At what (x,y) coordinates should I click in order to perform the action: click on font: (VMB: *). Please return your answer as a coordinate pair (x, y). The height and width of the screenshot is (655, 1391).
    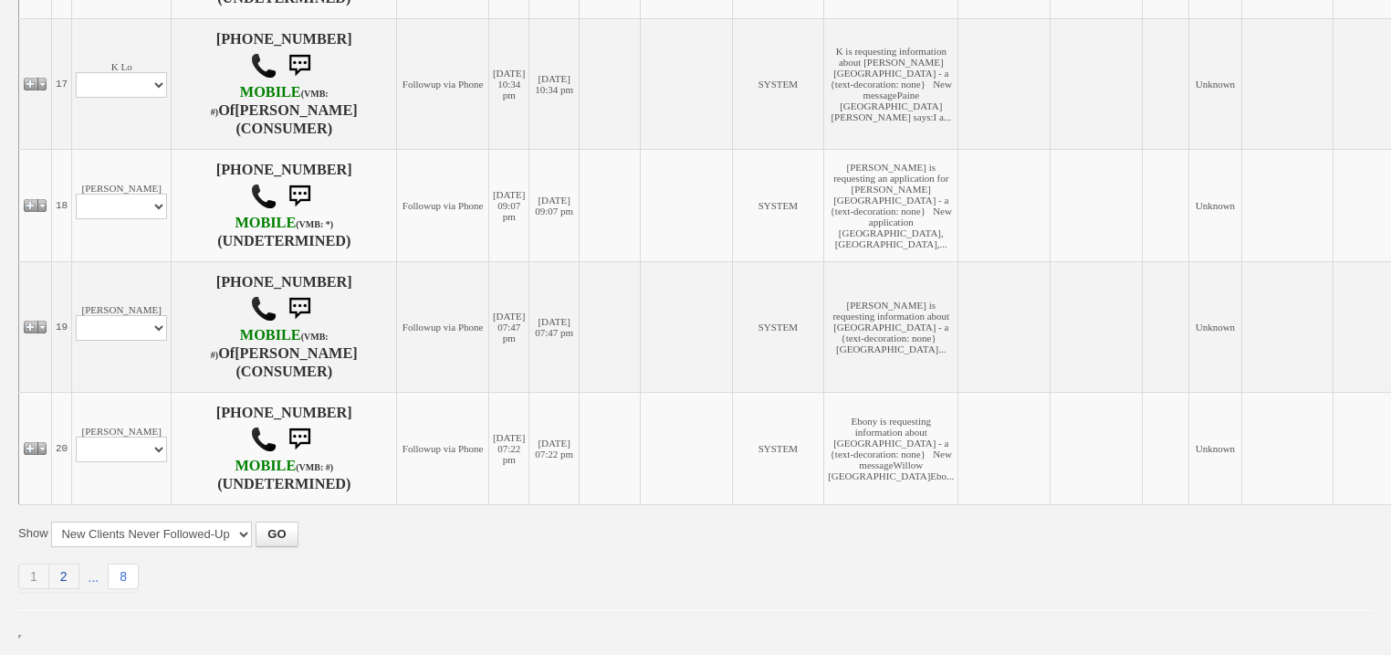
    Looking at the image, I should click on (314, 224).